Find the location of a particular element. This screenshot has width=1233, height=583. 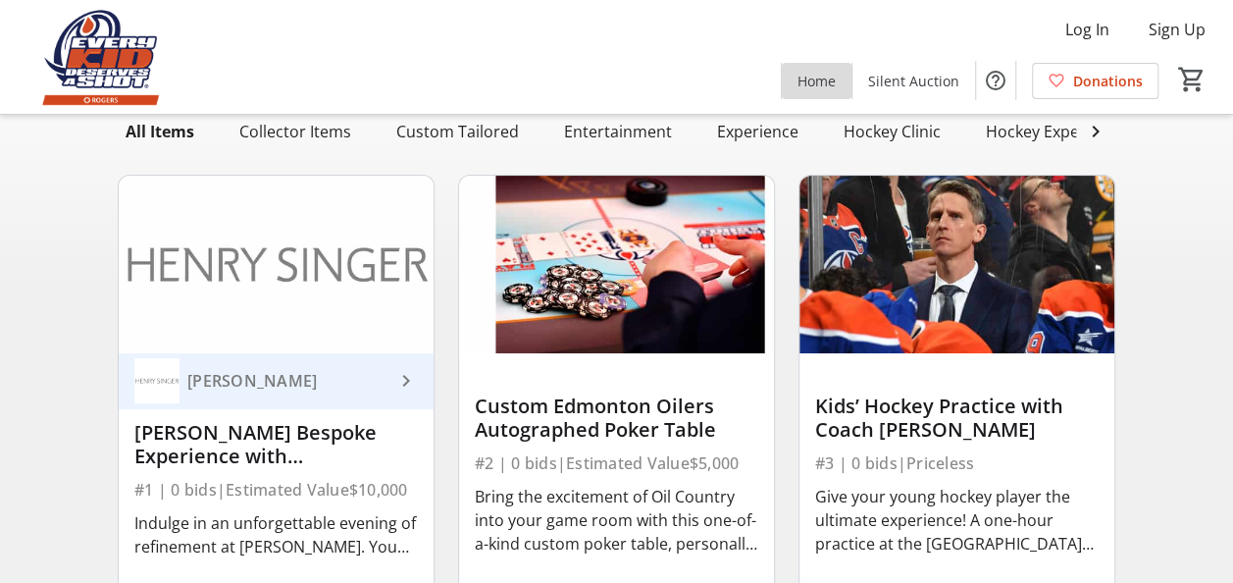

button: Help is located at coordinates (996, 80).